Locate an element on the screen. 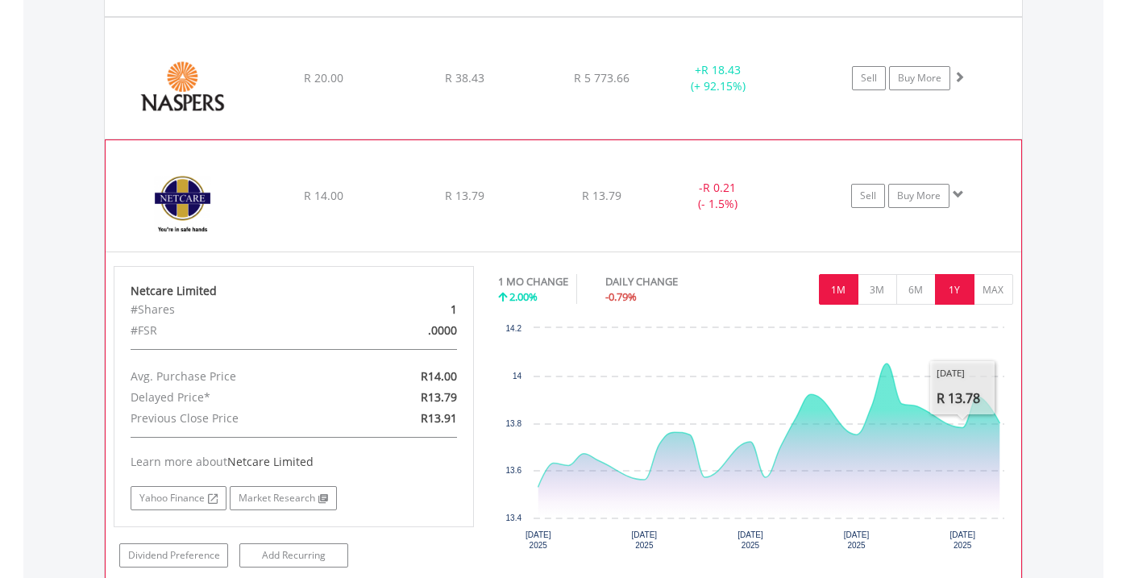 Image resolution: width=1126 pixels, height=578 pixels. span: 2.00% is located at coordinates (523, 297).